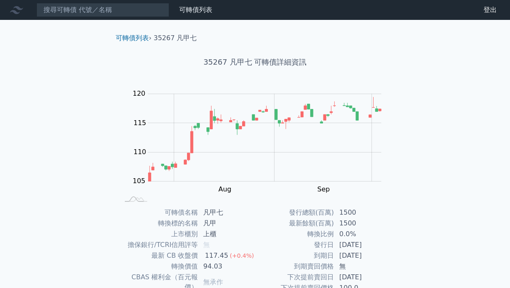 This screenshot has height=288, width=510. I want to click on td: 0.0%, so click(363, 234).